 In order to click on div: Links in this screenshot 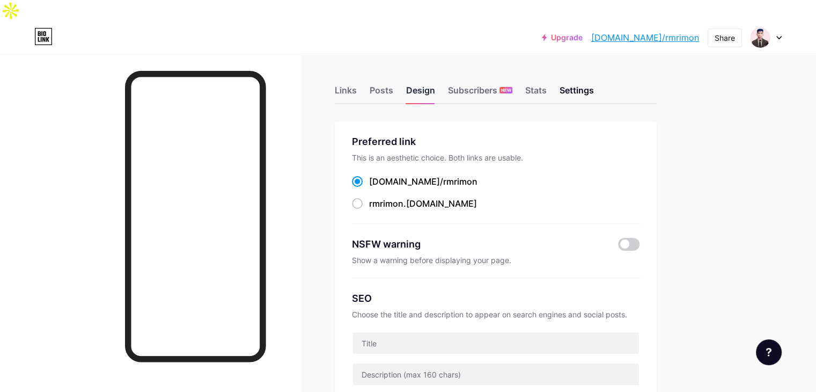, I will do `click(346, 93)`.